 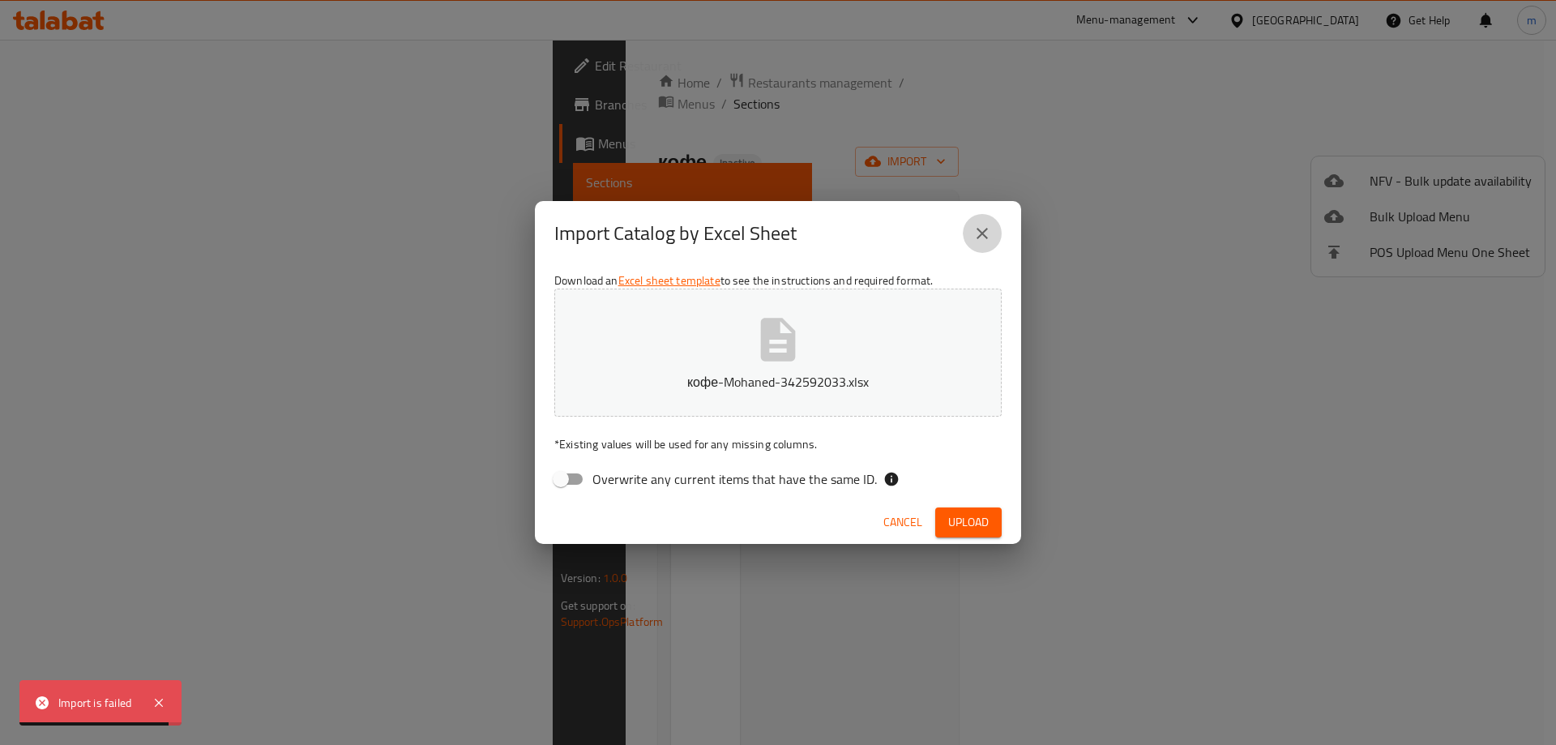 I want to click on svg: If the overwrite option isn't selected, then the items that match an existing ID will be ignored ..., so click(x=891, y=479).